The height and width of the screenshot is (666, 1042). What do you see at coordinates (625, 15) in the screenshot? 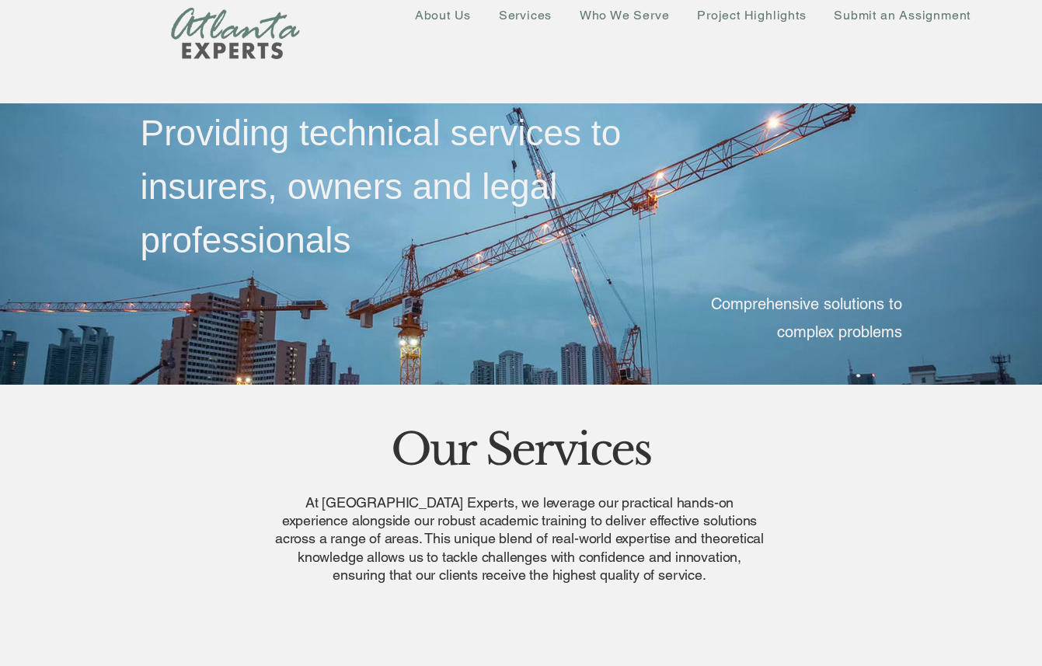
I see `span: Who We Serve` at bounding box center [625, 15].